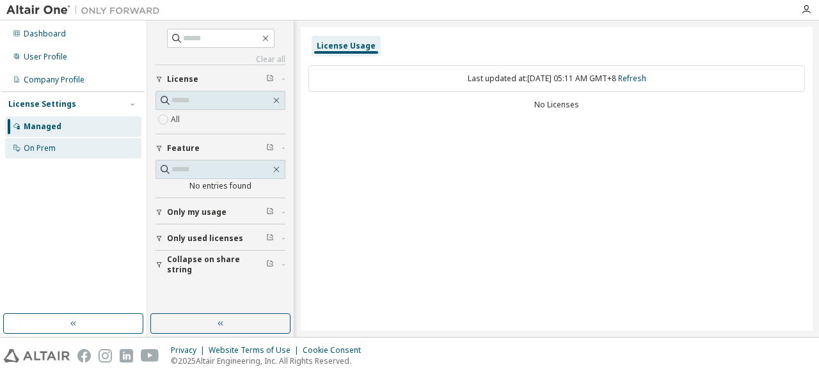  I want to click on div: Company Profile, so click(54, 80).